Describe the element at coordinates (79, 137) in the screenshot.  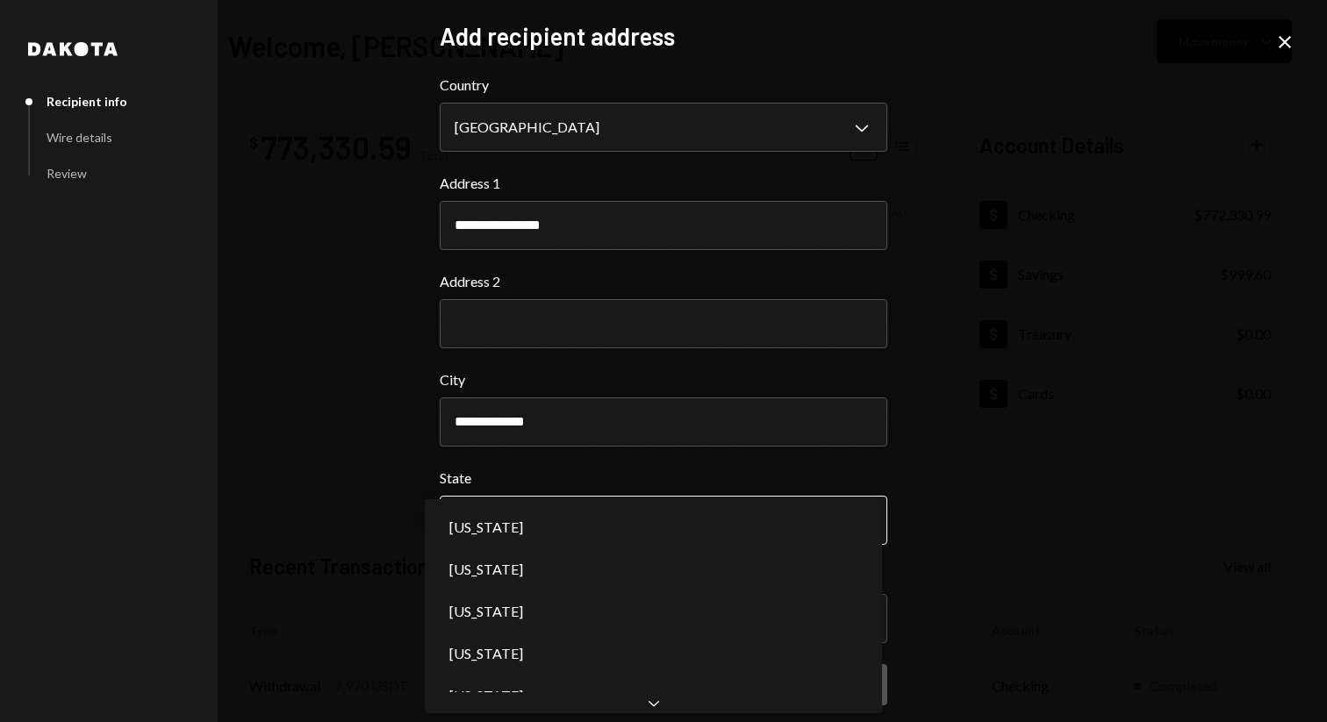
I see `div: Wire details` at that location.